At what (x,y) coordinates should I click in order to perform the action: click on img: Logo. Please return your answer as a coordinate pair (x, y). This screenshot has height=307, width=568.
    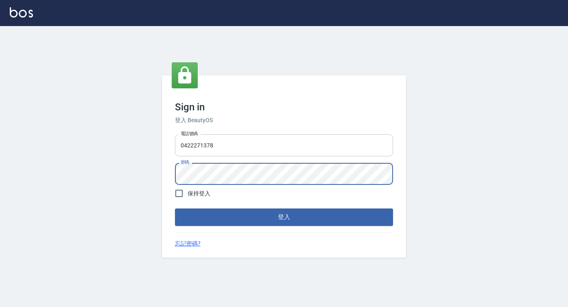
    Looking at the image, I should click on (21, 12).